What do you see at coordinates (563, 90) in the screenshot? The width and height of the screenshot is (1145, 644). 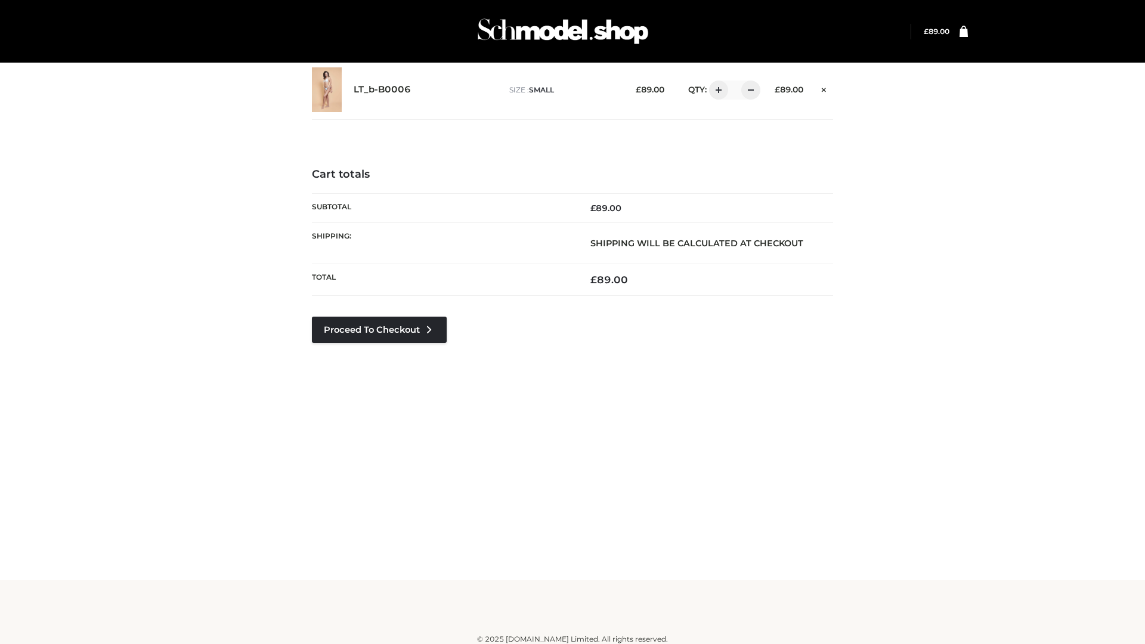 I see `p: size :` at bounding box center [563, 90].